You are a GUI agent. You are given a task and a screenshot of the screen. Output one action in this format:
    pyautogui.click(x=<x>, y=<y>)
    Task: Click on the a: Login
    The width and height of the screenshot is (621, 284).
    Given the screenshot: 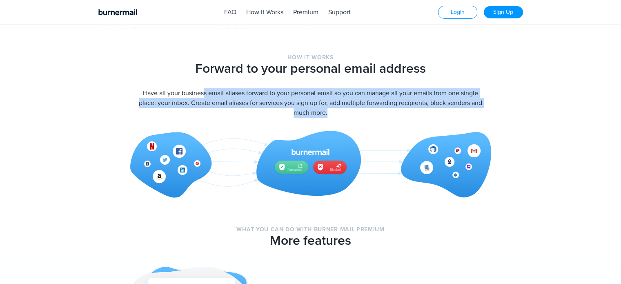 What is the action you would take?
    pyautogui.click(x=457, y=12)
    